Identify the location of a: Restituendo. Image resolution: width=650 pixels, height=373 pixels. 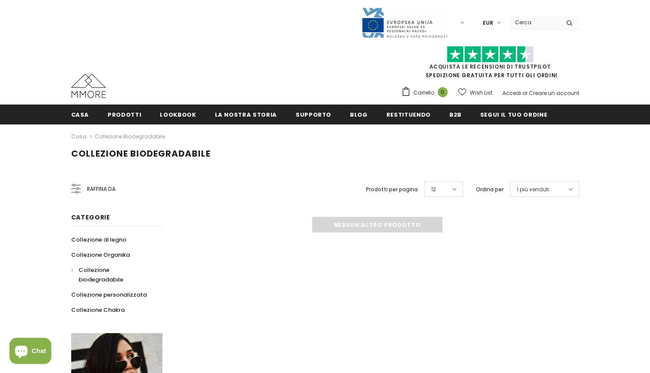
(408, 114).